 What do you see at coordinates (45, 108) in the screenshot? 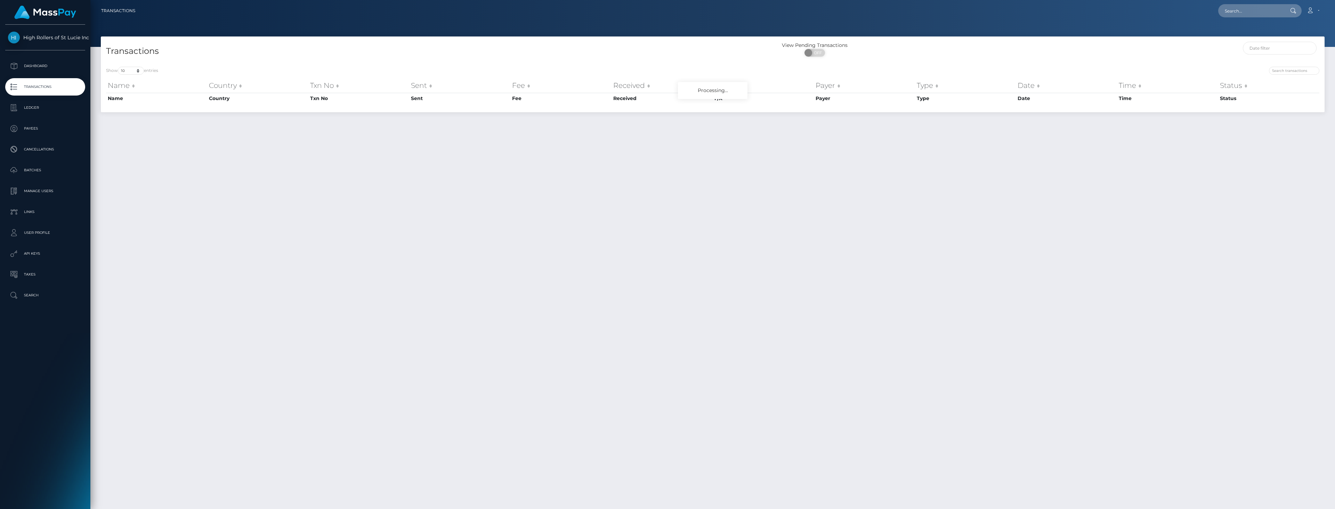
I see `a: Ledger` at bounding box center [45, 108].